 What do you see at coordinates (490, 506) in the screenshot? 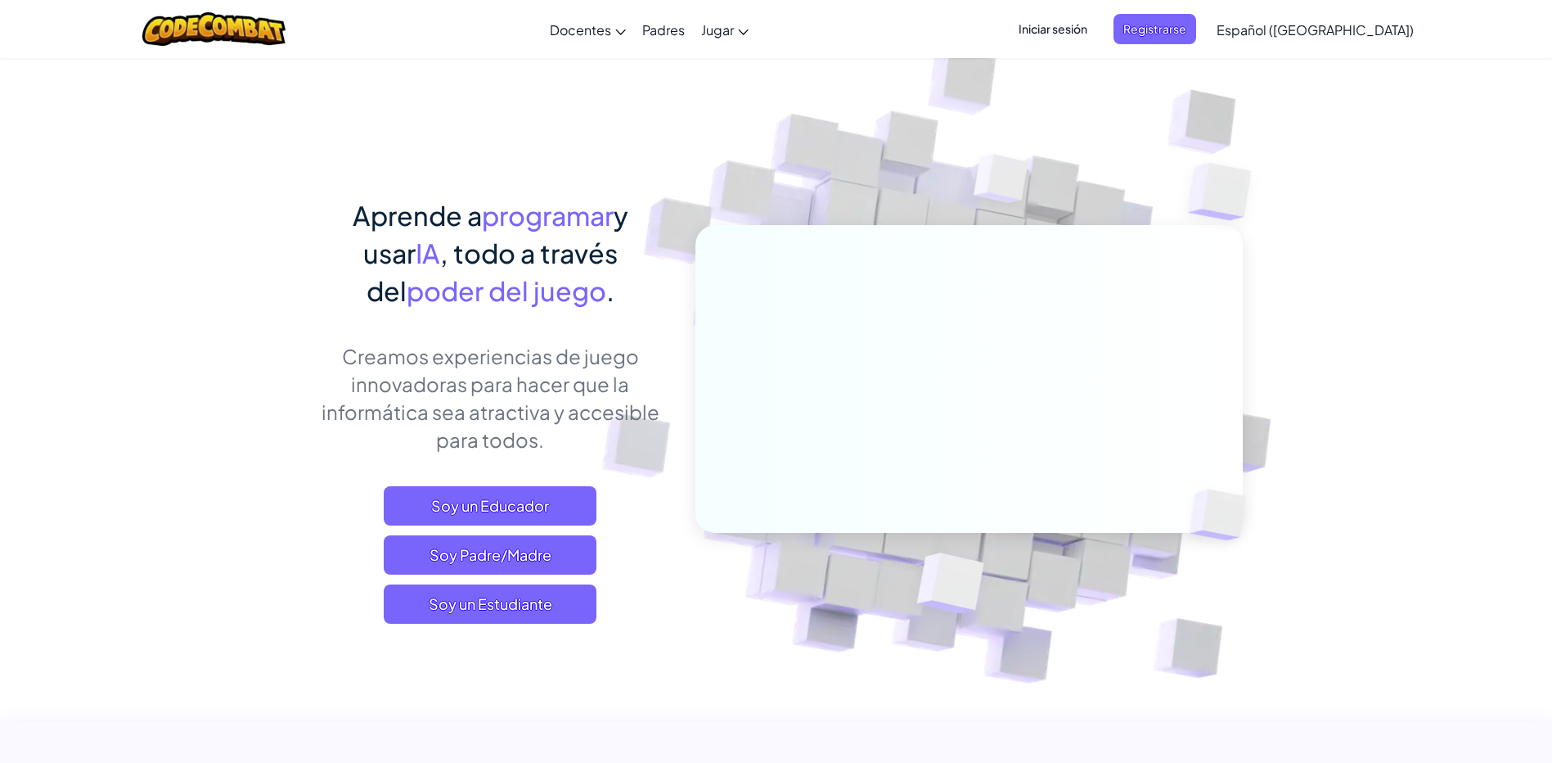
I see `a: Soy un Educador` at bounding box center [490, 506].